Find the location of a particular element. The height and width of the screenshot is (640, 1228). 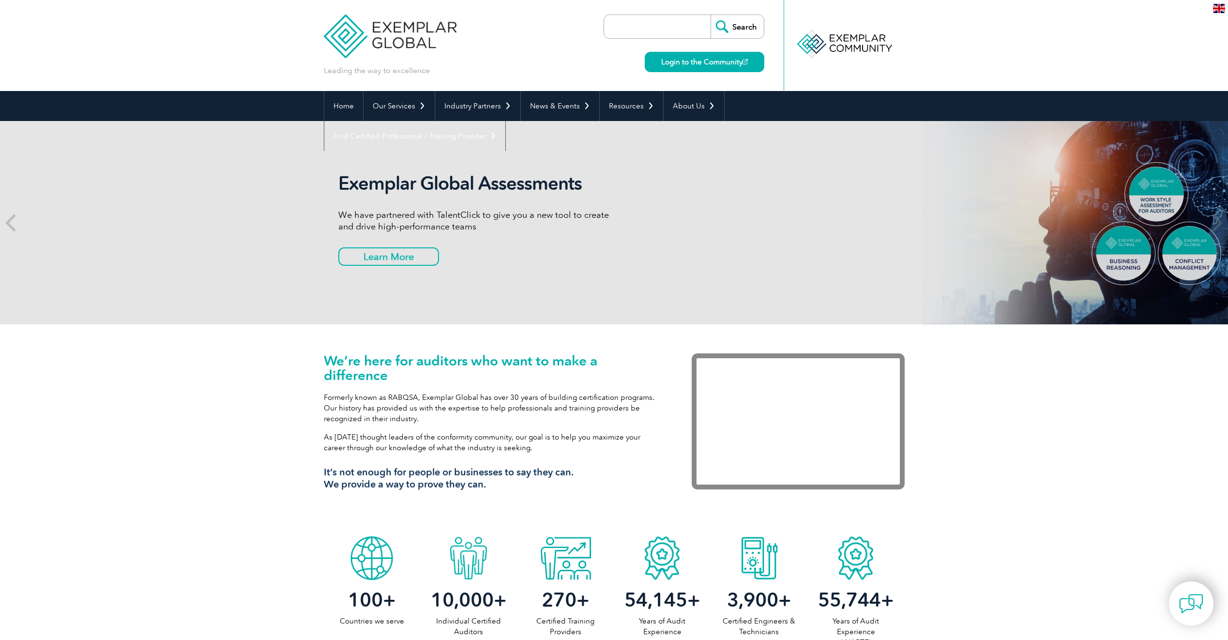

img: en is located at coordinates (1219, 8).